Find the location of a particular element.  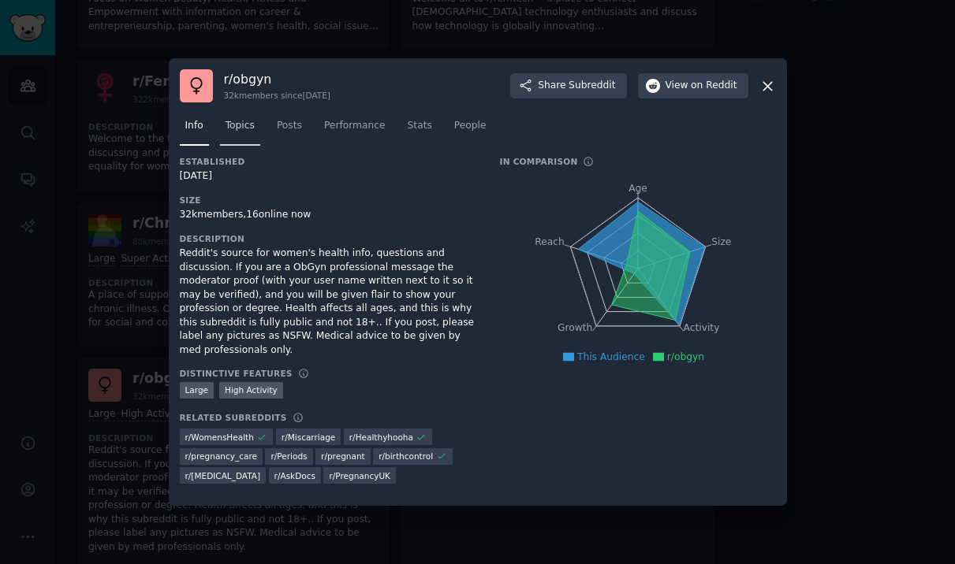

tspan: Age is located at coordinates (638, 188).